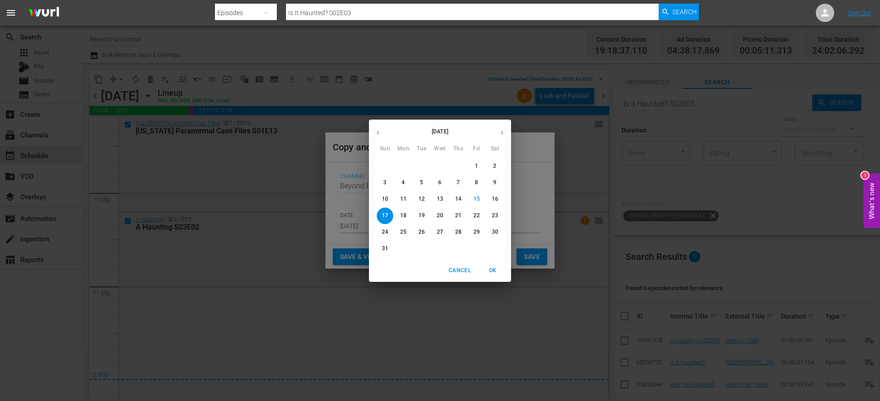 The width and height of the screenshot is (880, 401). Describe the element at coordinates (477, 183) in the screenshot. I see `button: 8` at that location.